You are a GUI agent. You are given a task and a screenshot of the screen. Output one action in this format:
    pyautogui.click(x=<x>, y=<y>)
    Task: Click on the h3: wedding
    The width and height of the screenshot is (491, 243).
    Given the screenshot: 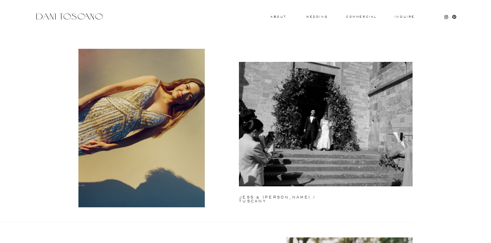 What is the action you would take?
    pyautogui.click(x=317, y=16)
    